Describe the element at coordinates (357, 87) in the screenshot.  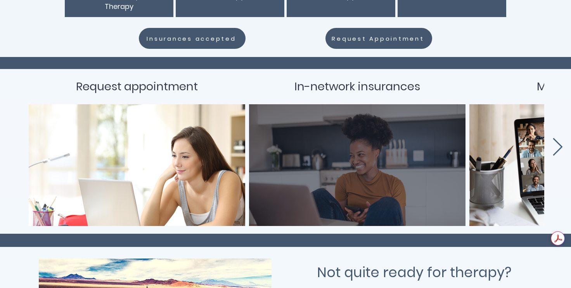
I see `span: In-network insurances` at that location.